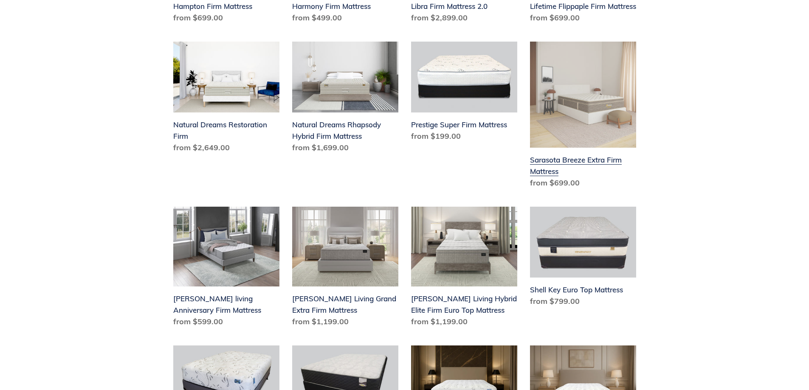 This screenshot has width=809, height=390. I want to click on a: Prestige Super Firm Mattress, so click(464, 93).